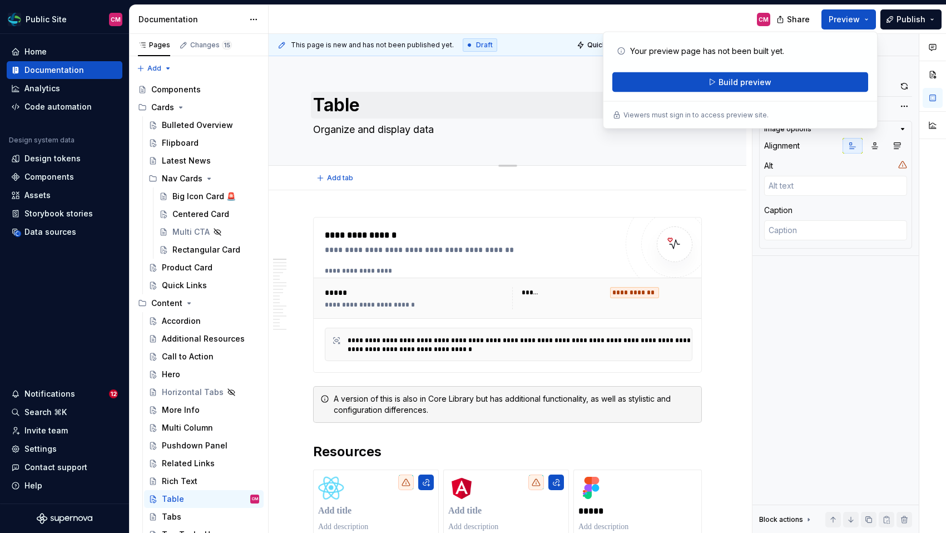  I want to click on button: Contact support, so click(65, 467).